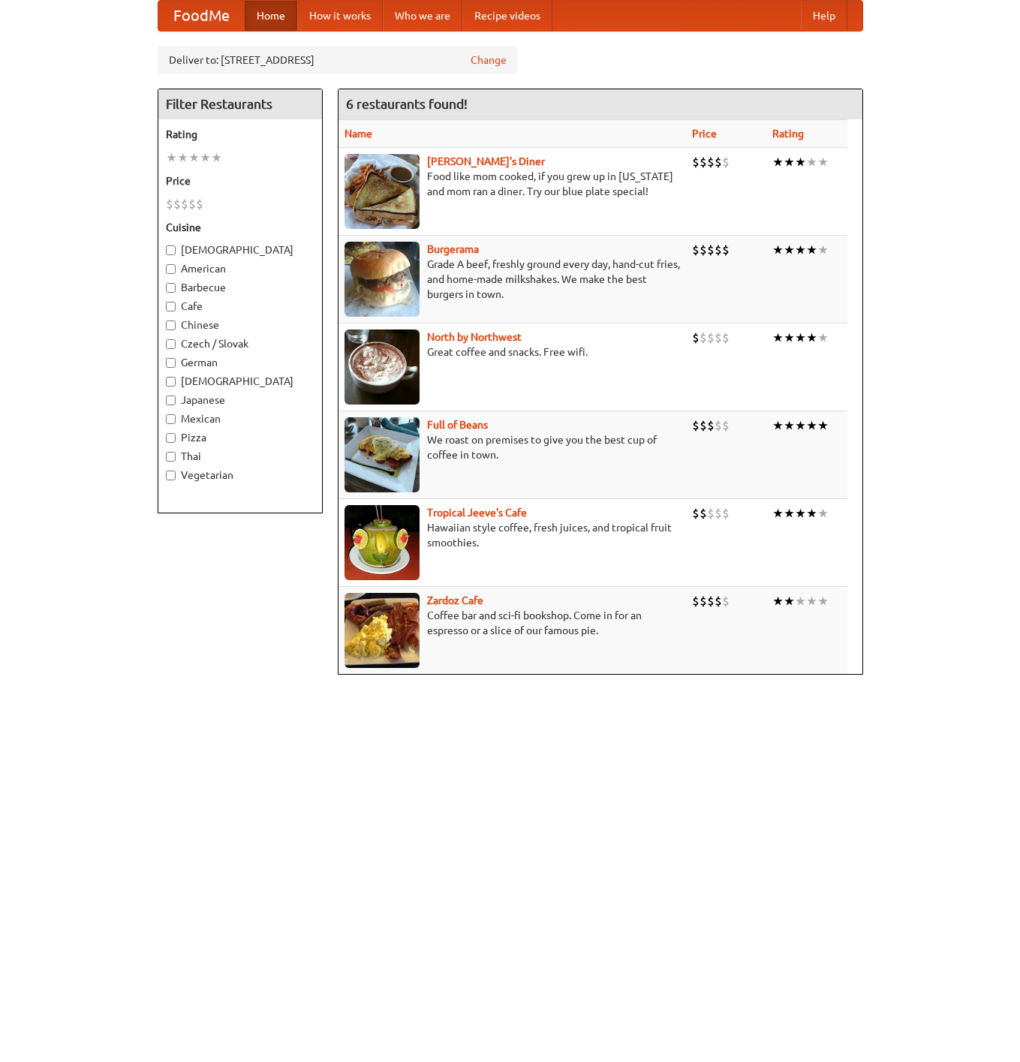 The image size is (1020, 1062). What do you see at coordinates (240, 400) in the screenshot?
I see `label: Japanese` at bounding box center [240, 400].